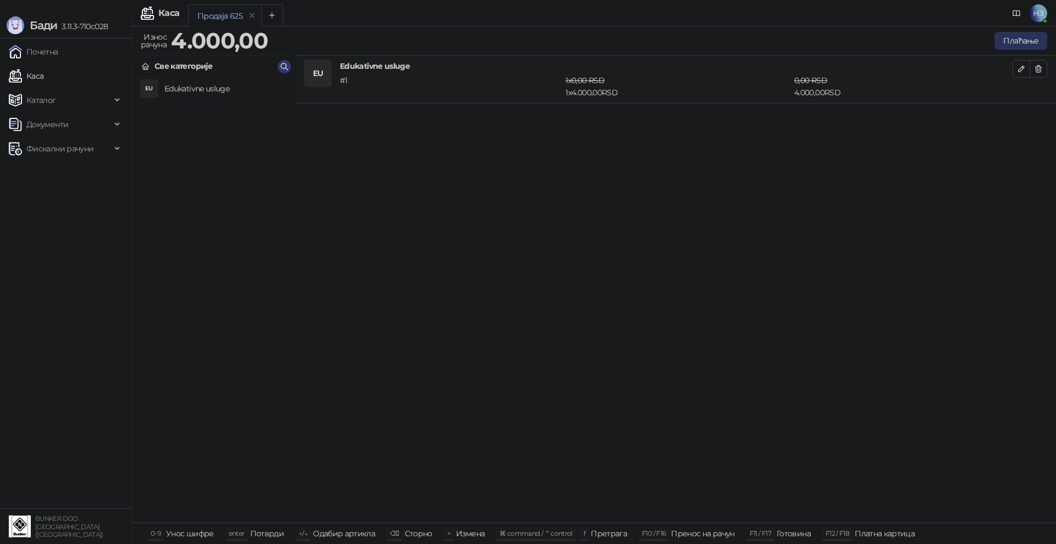 Image resolution: width=1056 pixels, height=544 pixels. I want to click on img: 64x64-companyLogo-d200c298-da26-4023-afd4-f376f589afb5.jpeg, so click(20, 526).